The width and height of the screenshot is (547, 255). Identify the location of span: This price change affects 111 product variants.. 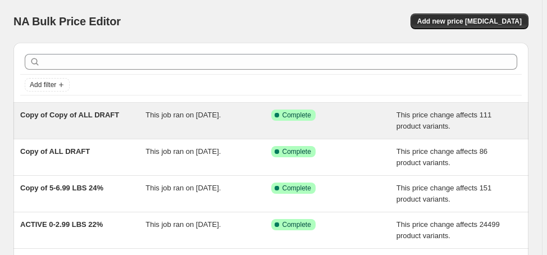
(444, 120).